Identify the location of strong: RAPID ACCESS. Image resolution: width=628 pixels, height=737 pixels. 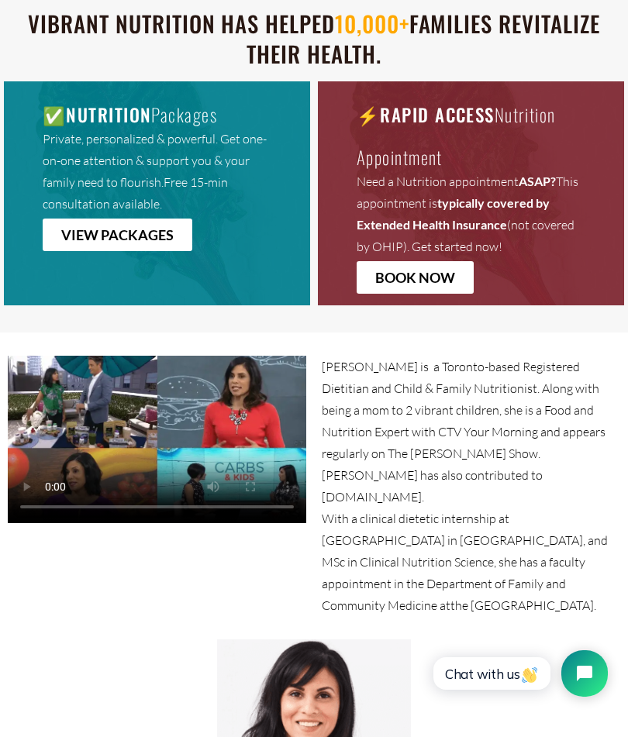
(436, 115).